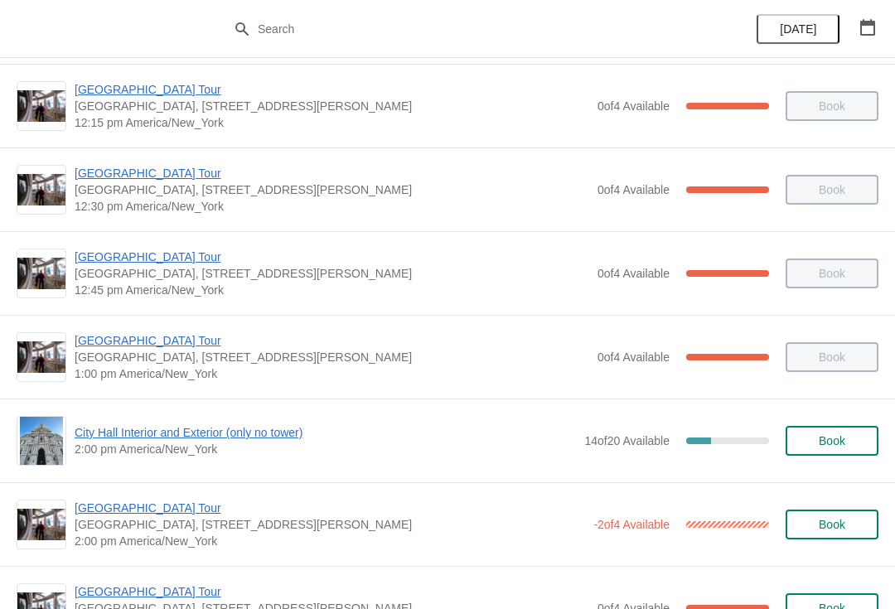  I want to click on span: City Hall Interior and Exterior (only no tower), so click(325, 432).